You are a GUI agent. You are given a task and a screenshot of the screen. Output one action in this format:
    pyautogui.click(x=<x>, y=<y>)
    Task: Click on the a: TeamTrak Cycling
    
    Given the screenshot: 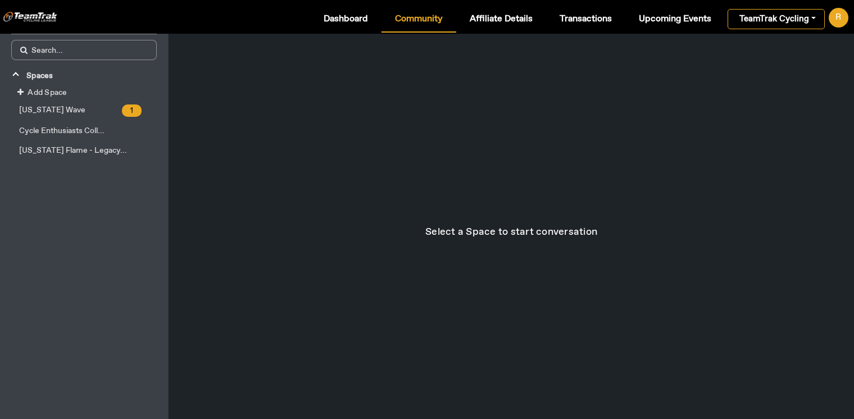 What is the action you would take?
    pyautogui.click(x=776, y=19)
    